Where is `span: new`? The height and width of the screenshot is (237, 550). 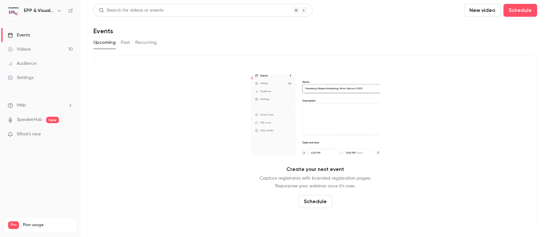
span: new is located at coordinates (53, 120).